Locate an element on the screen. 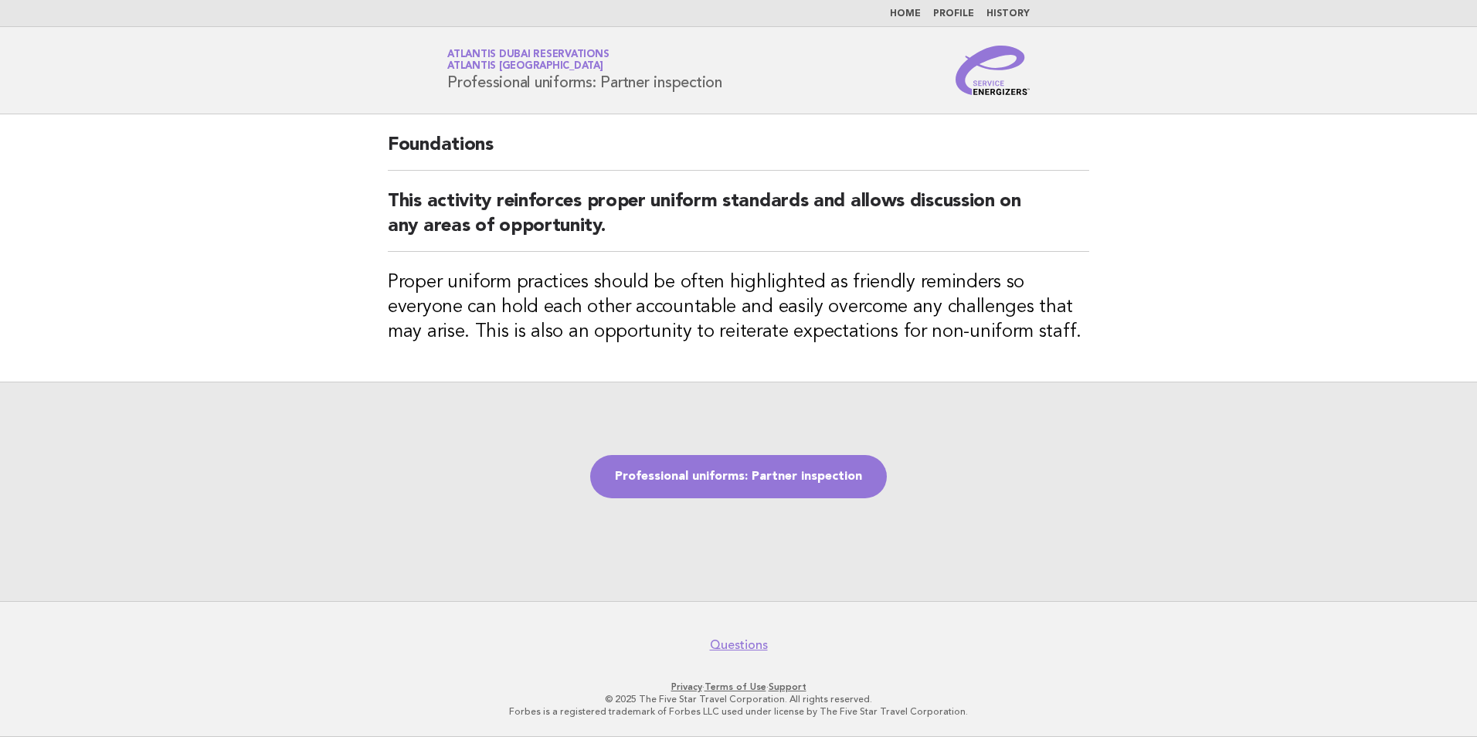 Image resolution: width=1477 pixels, height=737 pixels. h3: Proper uniform practices should be often highlighted as friendly reminders so everyone can hold e... is located at coordinates (738, 307).